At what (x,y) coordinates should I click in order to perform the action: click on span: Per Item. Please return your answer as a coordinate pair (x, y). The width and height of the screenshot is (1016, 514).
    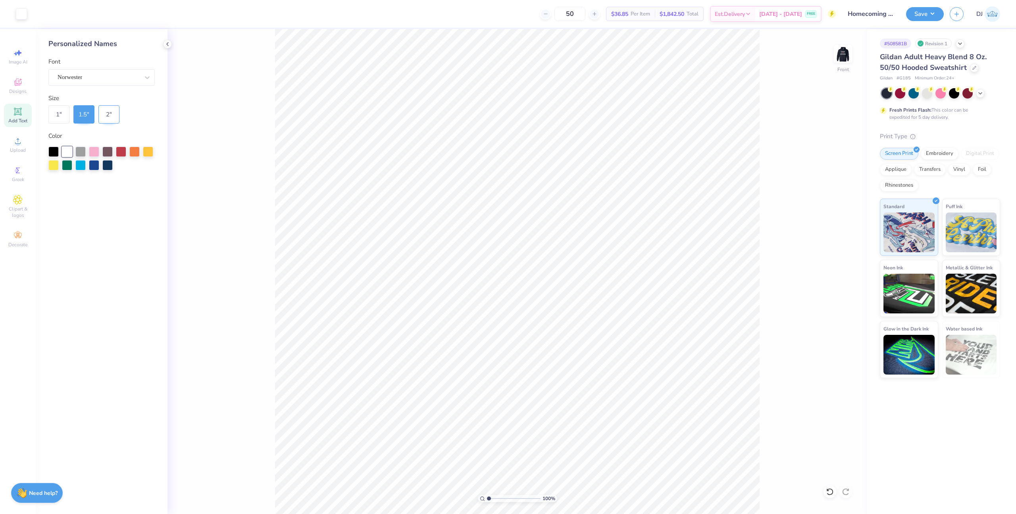
    Looking at the image, I should click on (640, 14).